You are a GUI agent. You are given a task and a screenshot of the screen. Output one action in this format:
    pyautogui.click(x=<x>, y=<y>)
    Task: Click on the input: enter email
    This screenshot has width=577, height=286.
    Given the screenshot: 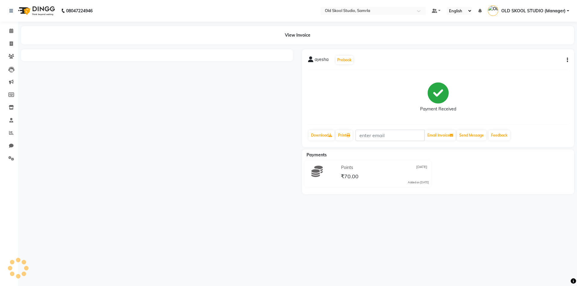 What is the action you would take?
    pyautogui.click(x=390, y=136)
    